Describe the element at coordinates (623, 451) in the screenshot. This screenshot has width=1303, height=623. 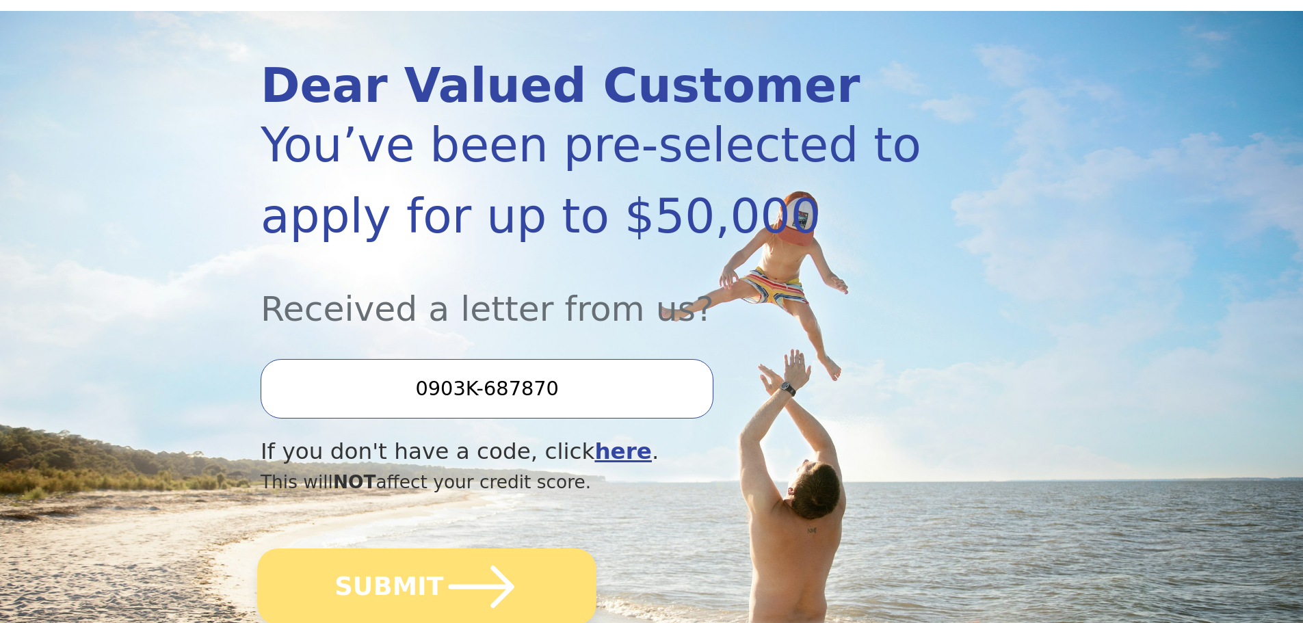
I see `b: here` at that location.